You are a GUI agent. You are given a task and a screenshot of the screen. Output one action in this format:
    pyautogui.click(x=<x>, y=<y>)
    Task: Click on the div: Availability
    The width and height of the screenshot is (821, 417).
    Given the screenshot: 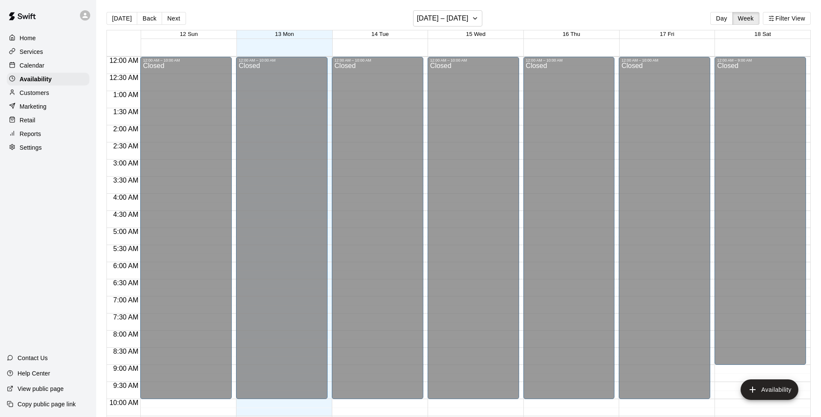 What is the action you would take?
    pyautogui.click(x=48, y=79)
    